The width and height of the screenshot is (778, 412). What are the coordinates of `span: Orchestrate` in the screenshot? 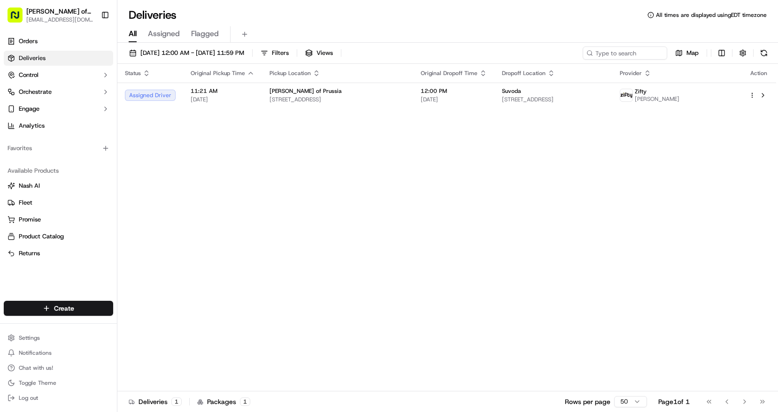 It's located at (35, 92).